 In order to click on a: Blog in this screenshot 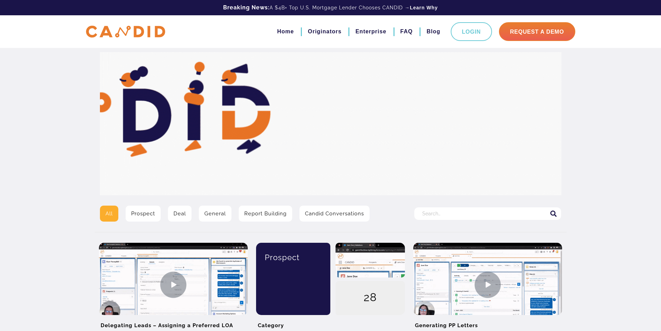, I will do `click(433, 32)`.